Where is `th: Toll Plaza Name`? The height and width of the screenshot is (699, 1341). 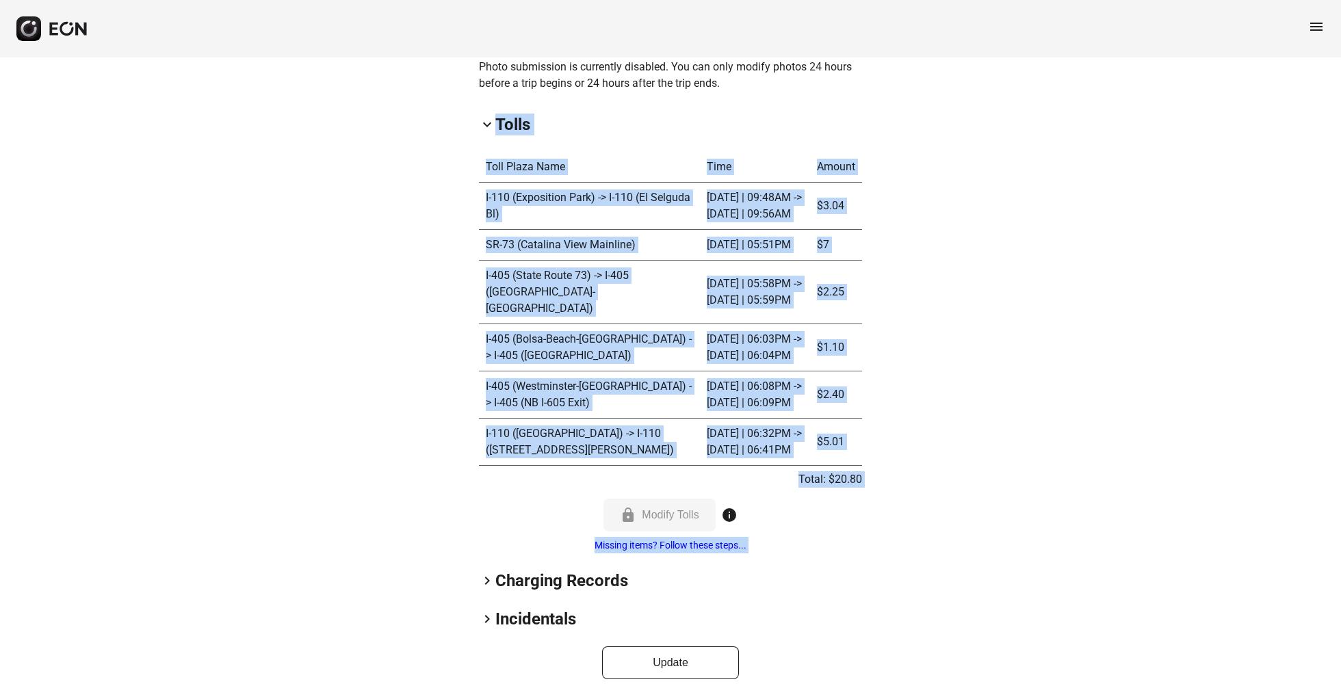
th: Toll Plaza Name is located at coordinates (589, 167).